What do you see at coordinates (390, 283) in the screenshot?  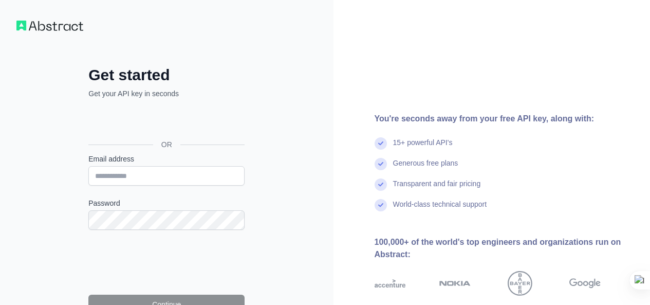 I see `img: accenture` at bounding box center [390, 283].